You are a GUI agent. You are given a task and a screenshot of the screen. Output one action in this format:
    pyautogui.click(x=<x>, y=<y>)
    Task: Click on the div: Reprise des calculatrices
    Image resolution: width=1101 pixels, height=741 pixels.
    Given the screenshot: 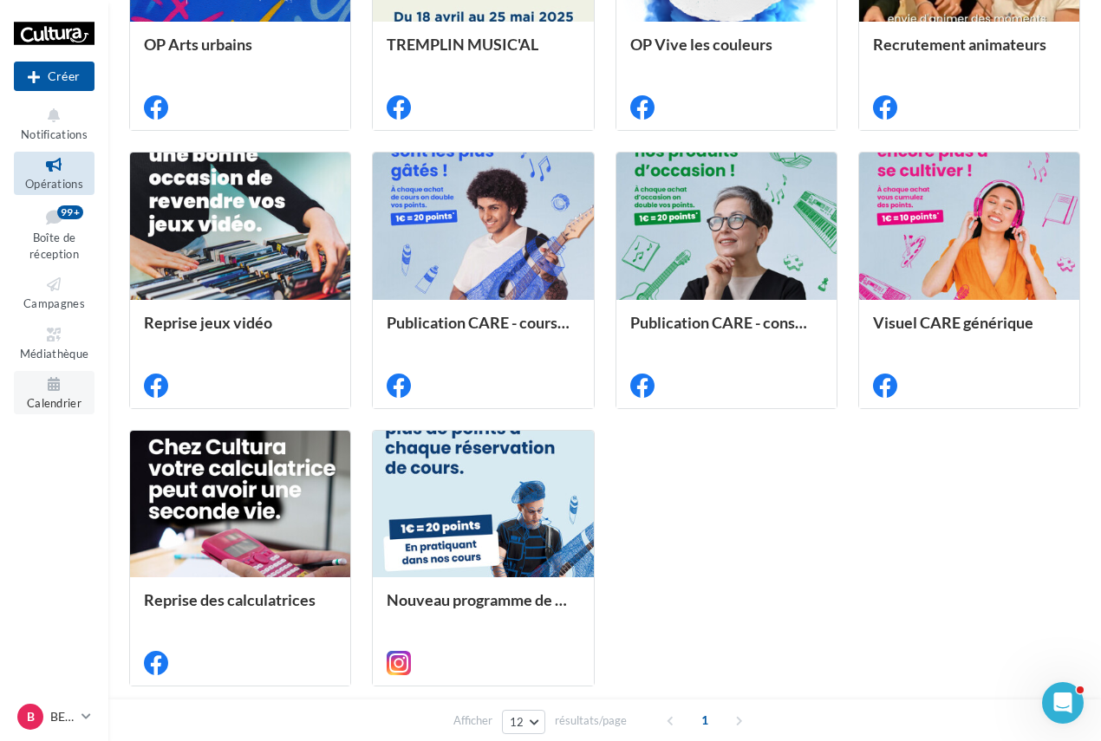 What is the action you would take?
    pyautogui.click(x=240, y=608)
    